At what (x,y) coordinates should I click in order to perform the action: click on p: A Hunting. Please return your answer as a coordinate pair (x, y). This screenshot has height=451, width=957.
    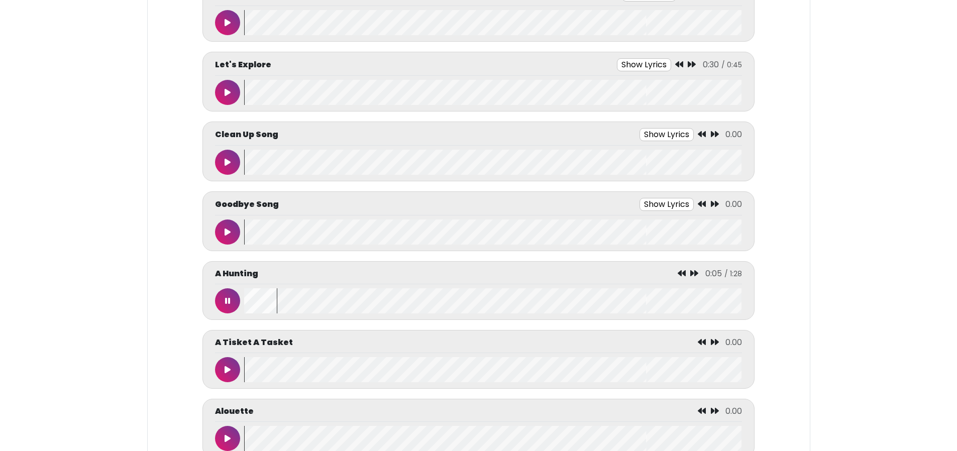
    Looking at the image, I should click on (237, 274).